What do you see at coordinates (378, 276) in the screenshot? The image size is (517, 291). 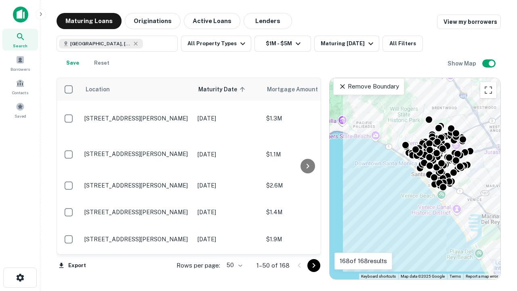 I see `button: Keyboard shortcuts` at bounding box center [378, 276].